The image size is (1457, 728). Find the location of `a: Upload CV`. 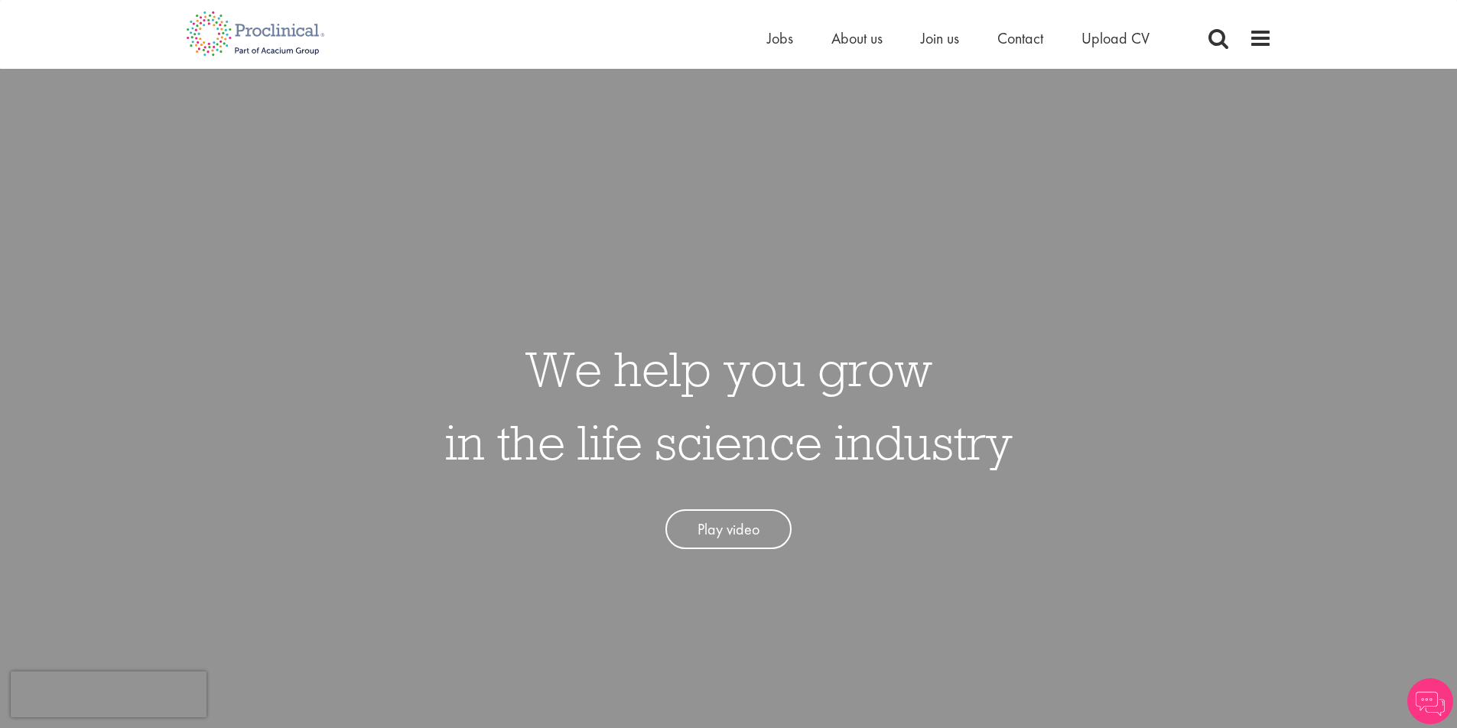

a: Upload CV is located at coordinates (1115, 38).